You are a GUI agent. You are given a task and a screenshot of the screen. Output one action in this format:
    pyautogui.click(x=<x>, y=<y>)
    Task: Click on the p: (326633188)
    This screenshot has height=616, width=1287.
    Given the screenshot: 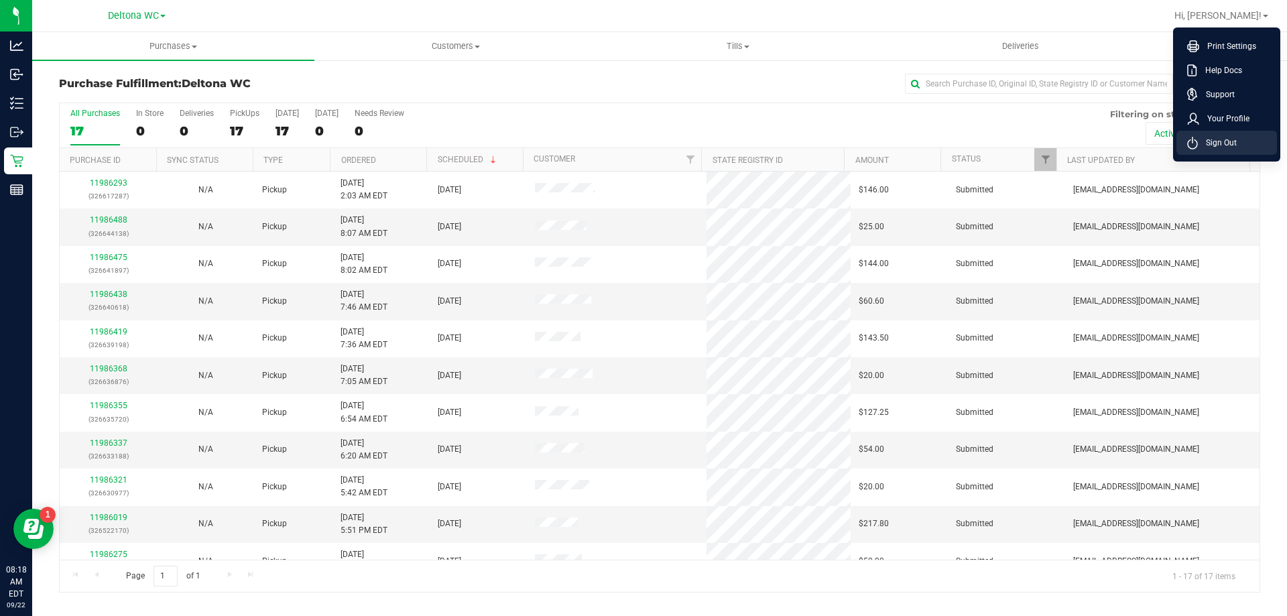 What is the action you would take?
    pyautogui.click(x=108, y=456)
    